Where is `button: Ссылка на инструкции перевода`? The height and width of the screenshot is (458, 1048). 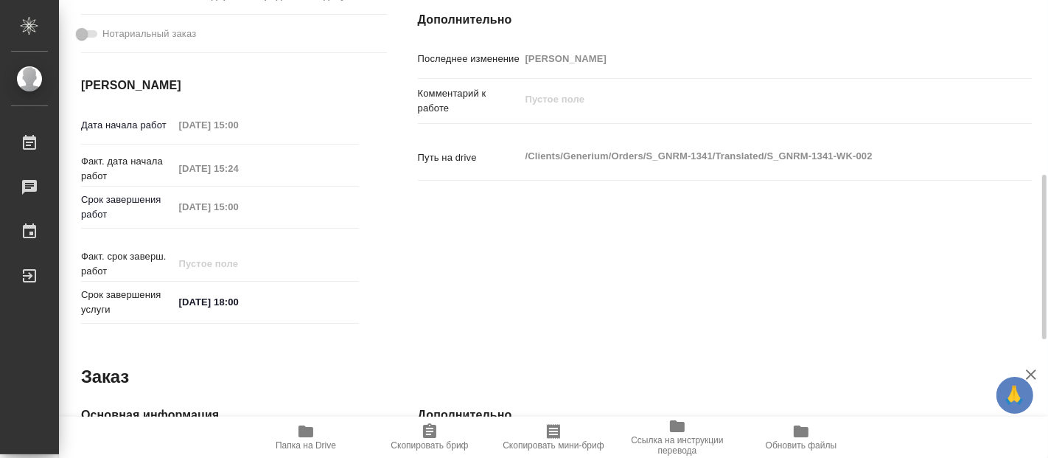
button: Ссылка на инструкции перевода is located at coordinates (677, 437).